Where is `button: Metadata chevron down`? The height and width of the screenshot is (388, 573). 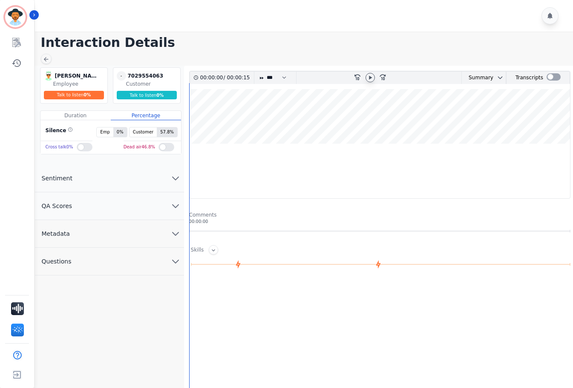
button: Metadata chevron down is located at coordinates (110, 234).